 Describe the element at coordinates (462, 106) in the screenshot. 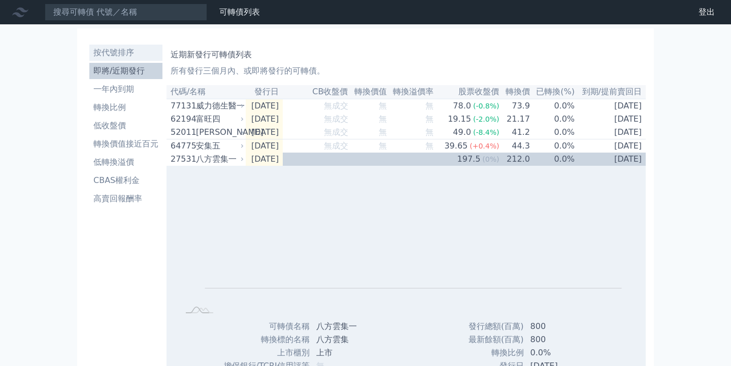

I see `div: 78.0` at that location.